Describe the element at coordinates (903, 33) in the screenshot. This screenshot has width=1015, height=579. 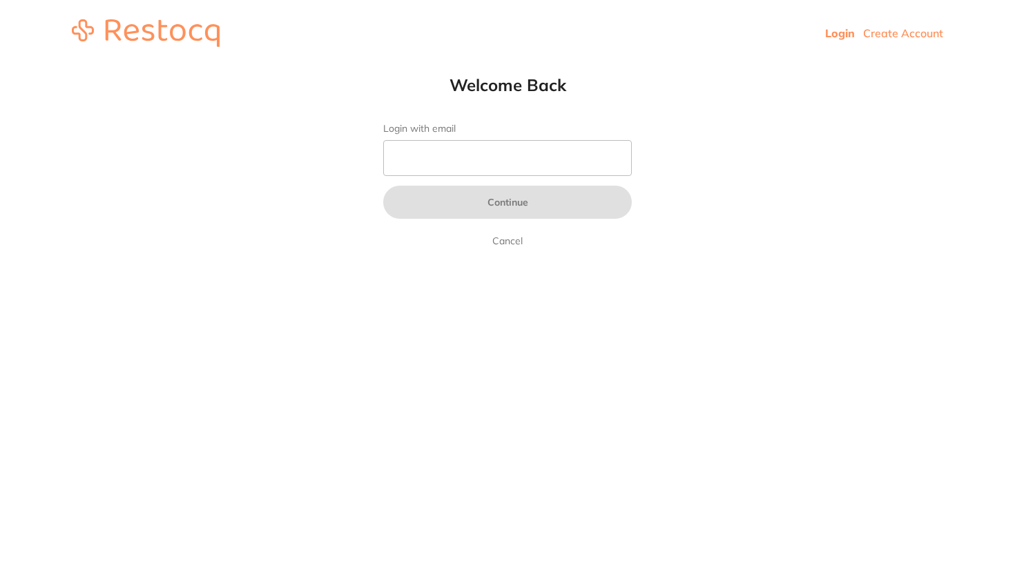
I see `a: Create Account` at that location.